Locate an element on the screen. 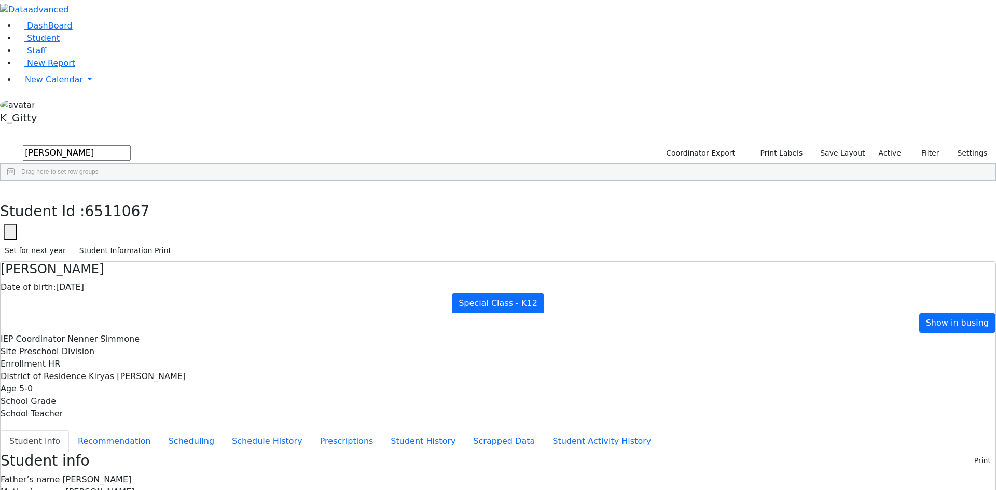  input: Search is located at coordinates (77, 153).